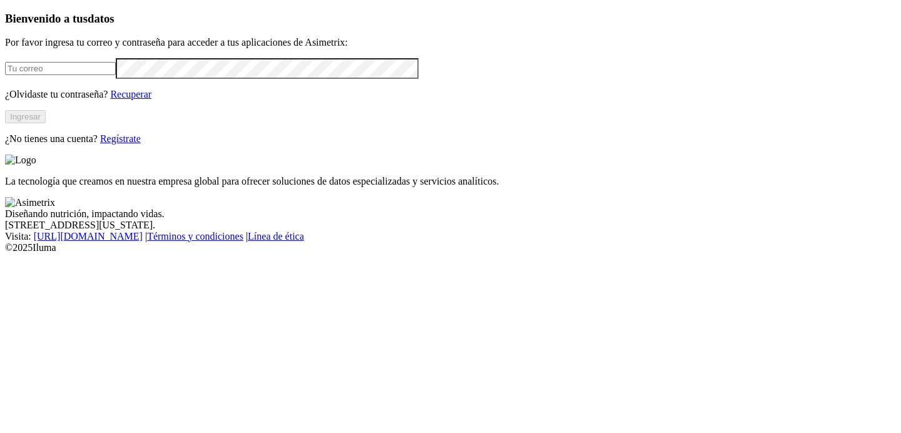 This screenshot has height=433, width=901. What do you see at coordinates (450, 181) in the screenshot?
I see `p: La tecnología que creamos en nuestra empresa global para ofrecer soluciones de datos especializad...` at bounding box center [450, 181].